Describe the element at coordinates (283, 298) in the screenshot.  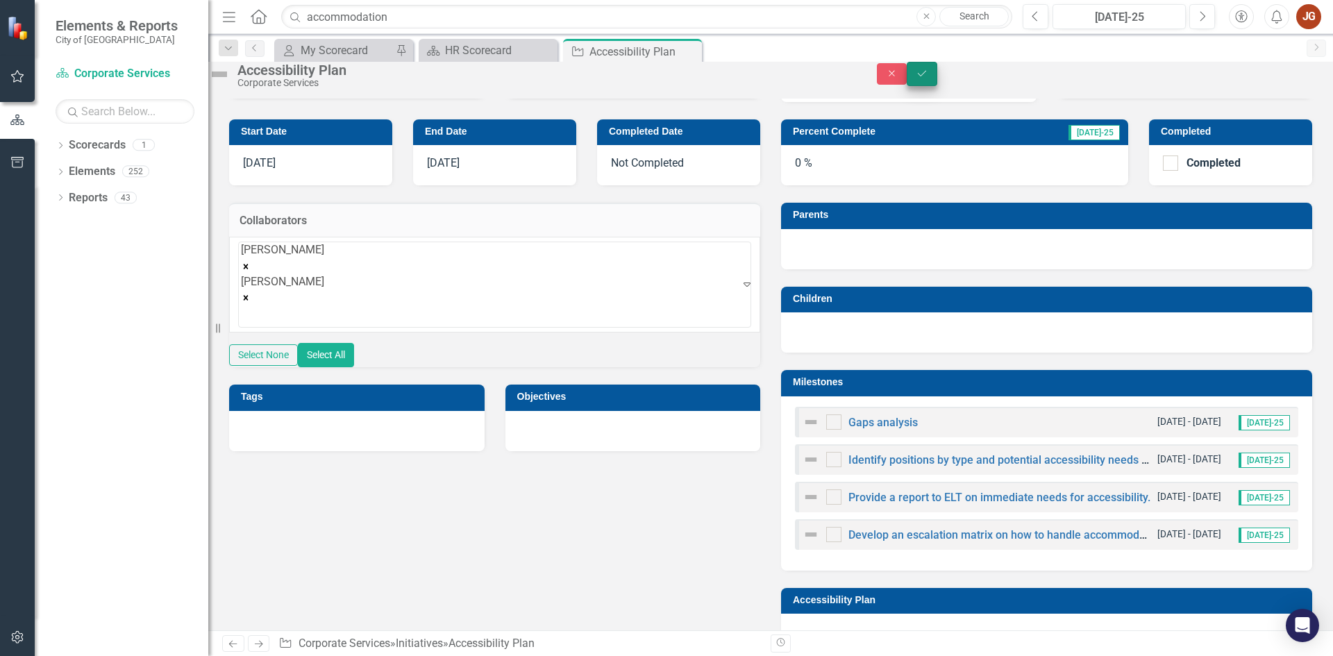
I see `div: Remove Erin Mackay` at that location.